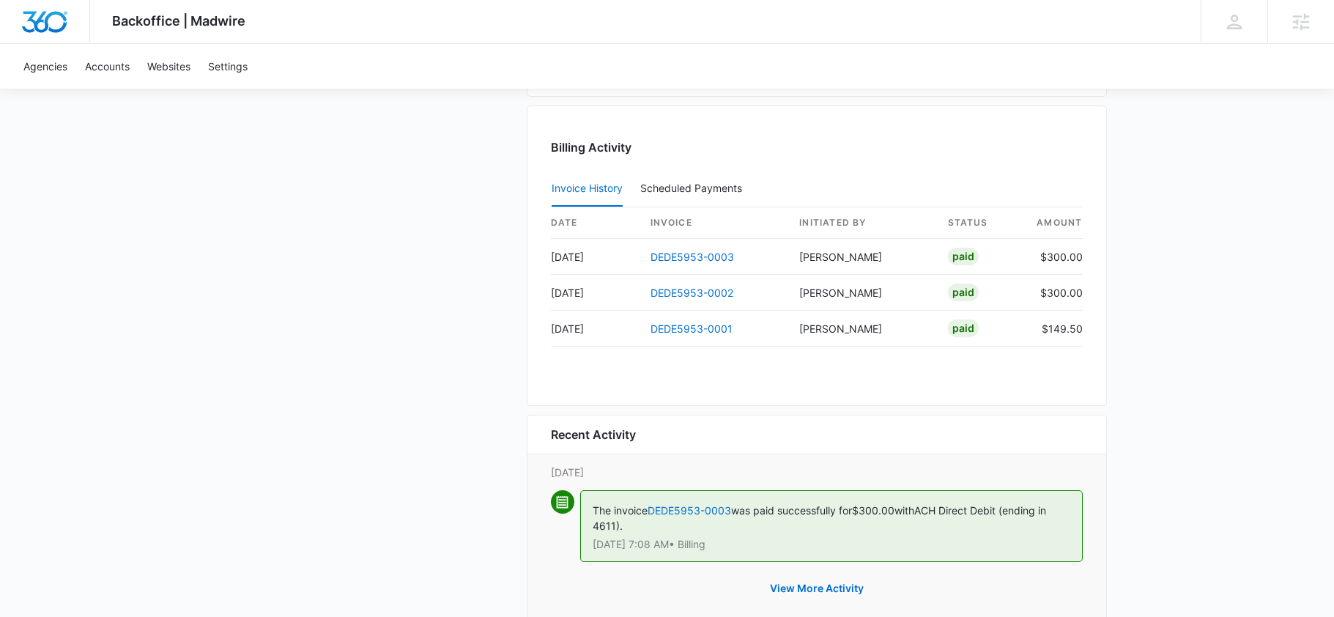  What do you see at coordinates (791, 510) in the screenshot?
I see `span: was paid successfully for` at bounding box center [791, 510].